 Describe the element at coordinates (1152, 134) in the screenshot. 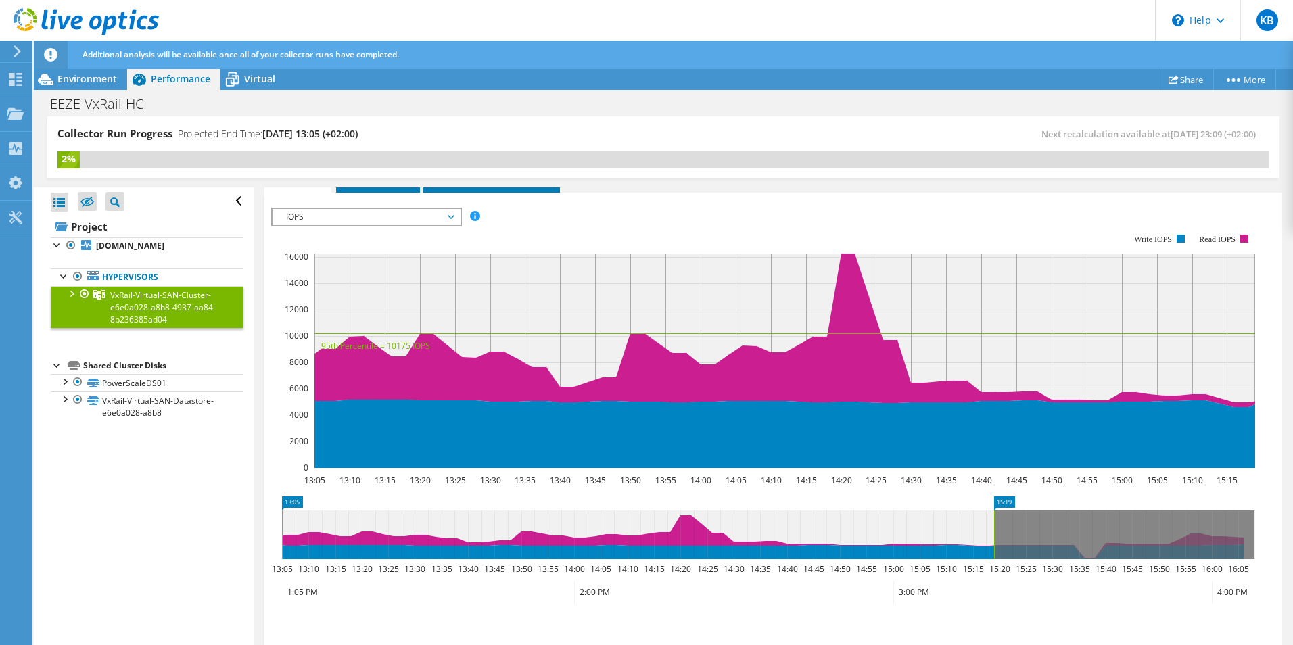

I see `span: Next recalculation available at` at that location.